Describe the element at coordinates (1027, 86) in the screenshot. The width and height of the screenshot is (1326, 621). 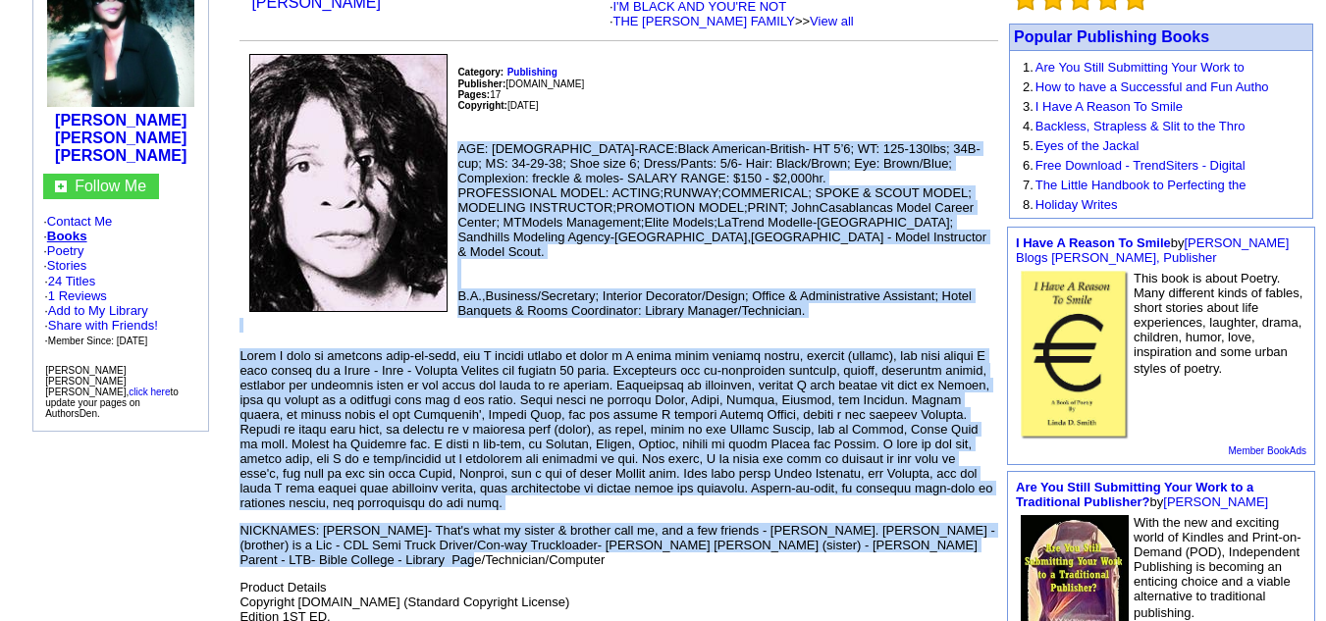
I see `font: 2.` at that location.